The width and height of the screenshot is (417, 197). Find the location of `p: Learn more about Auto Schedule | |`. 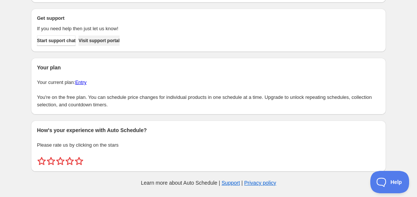

p: Learn more about Auto Schedule | | is located at coordinates (208, 183).